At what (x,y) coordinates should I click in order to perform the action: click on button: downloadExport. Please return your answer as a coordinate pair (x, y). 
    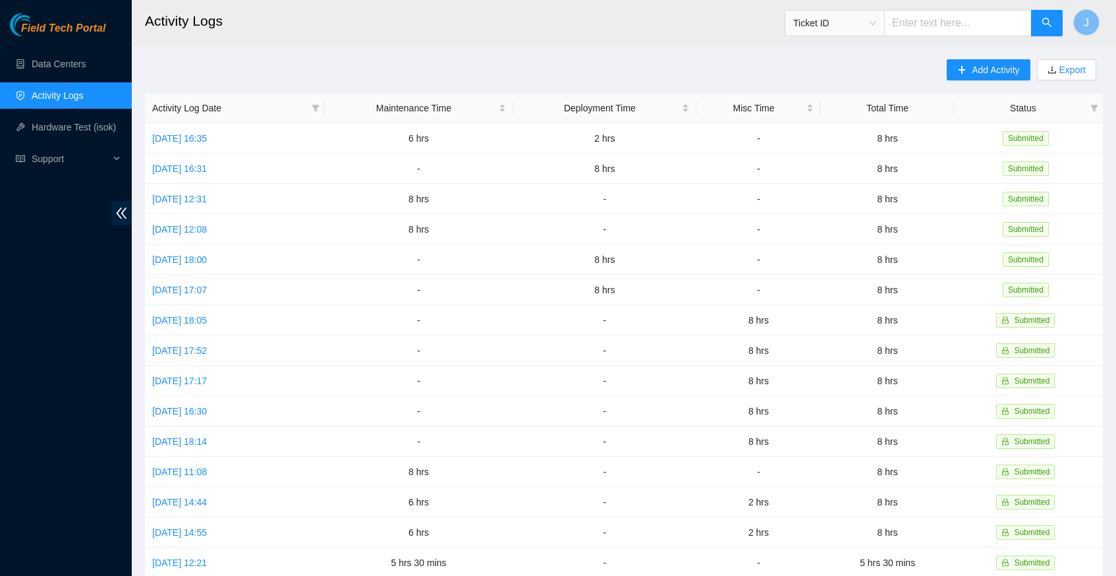
    Looking at the image, I should click on (1066, 70).